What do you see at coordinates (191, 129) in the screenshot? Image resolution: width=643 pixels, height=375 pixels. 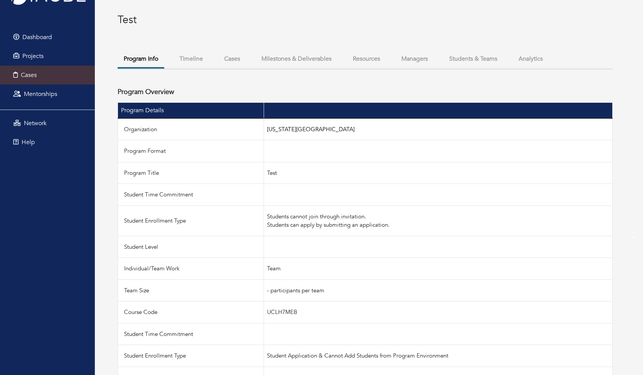 I see `td: Organization` at bounding box center [191, 129].